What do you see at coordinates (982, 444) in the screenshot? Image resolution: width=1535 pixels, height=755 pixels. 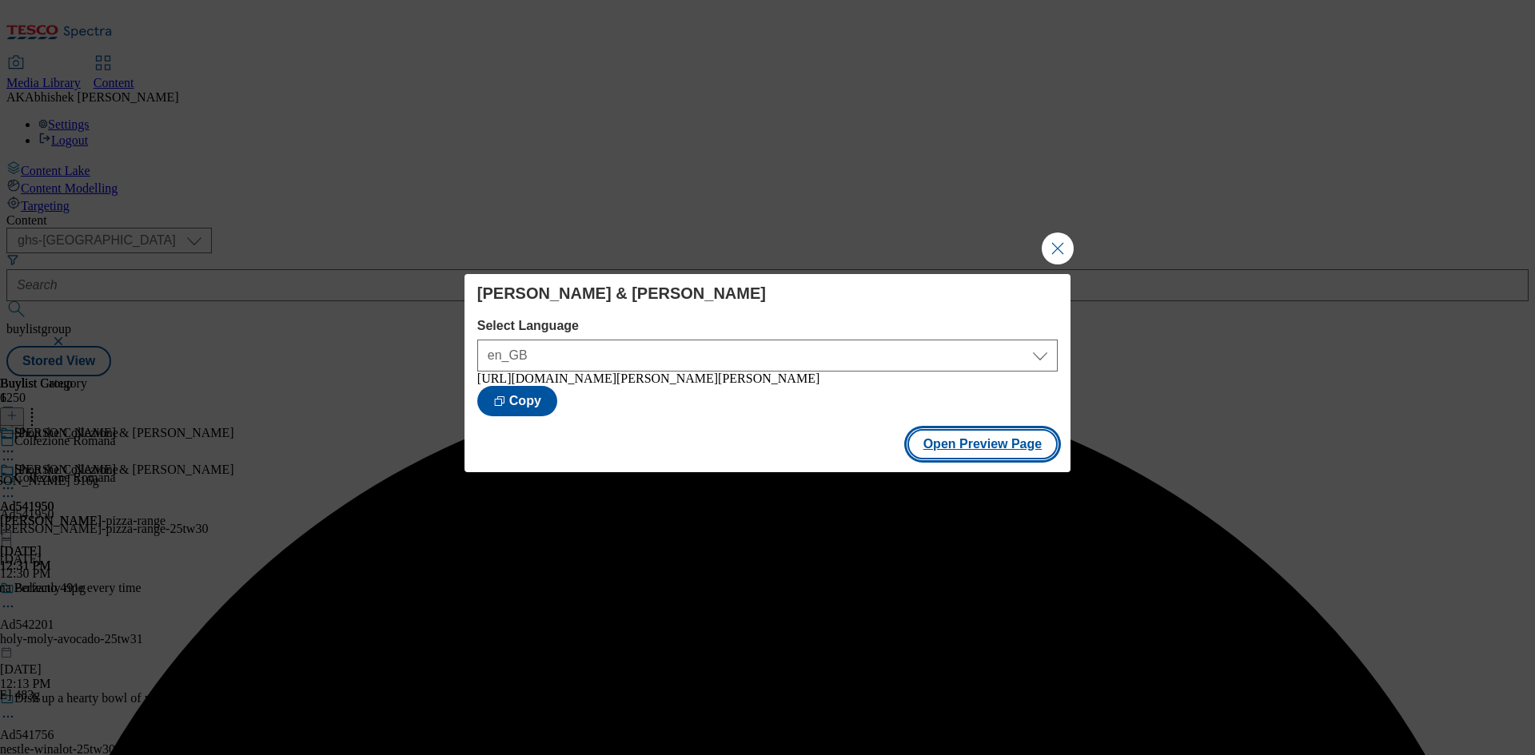 I see `button: Open Preview Page` at bounding box center [982, 444].